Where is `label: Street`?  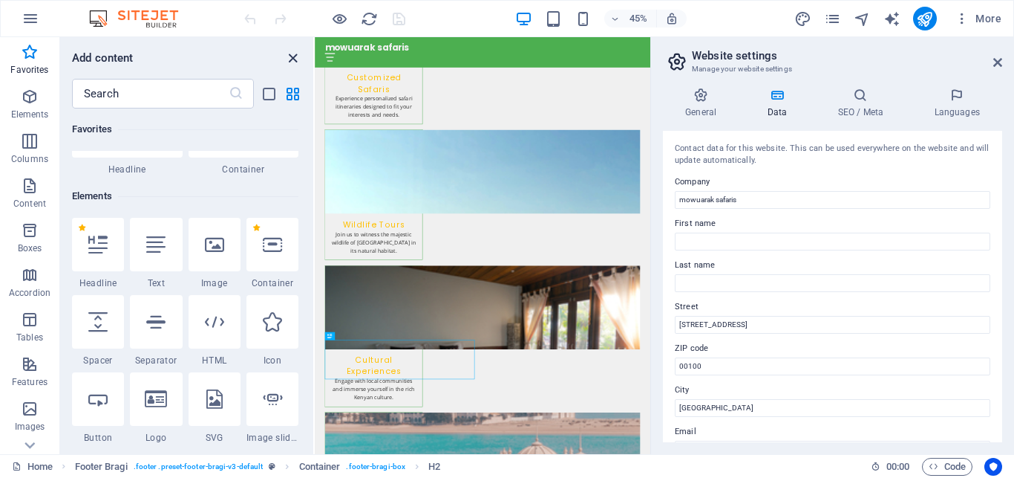
label: Street is located at coordinates (832, 307).